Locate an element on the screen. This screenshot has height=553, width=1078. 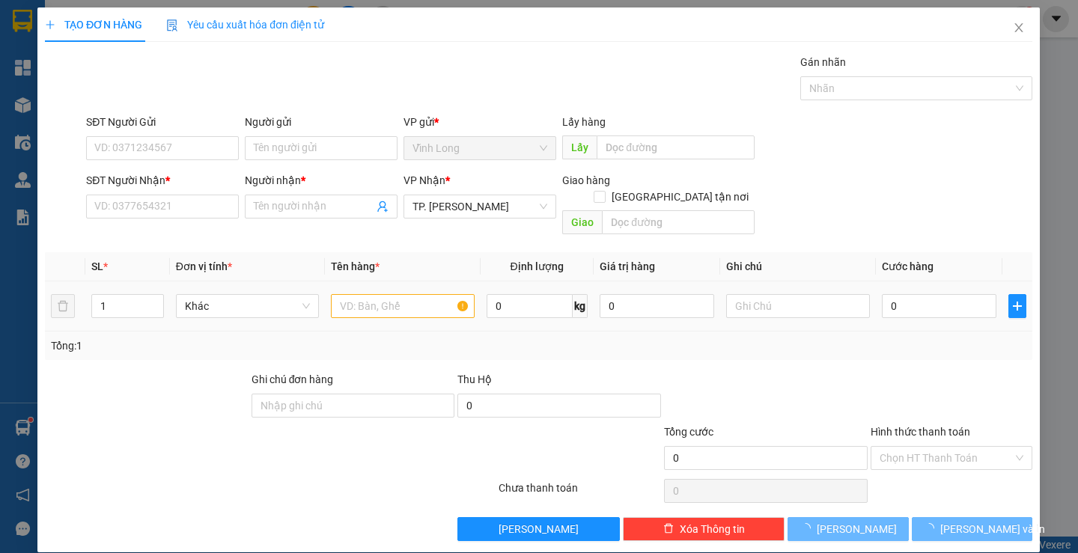
div: Người gửi is located at coordinates (322, 122).